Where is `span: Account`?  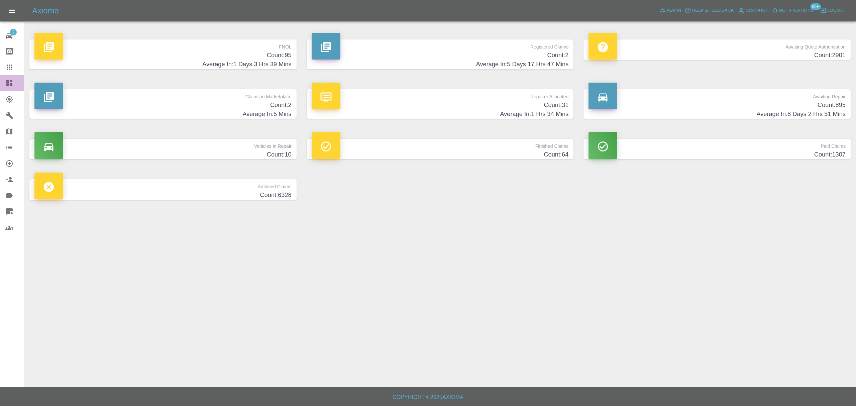 span: Account is located at coordinates (757, 11).